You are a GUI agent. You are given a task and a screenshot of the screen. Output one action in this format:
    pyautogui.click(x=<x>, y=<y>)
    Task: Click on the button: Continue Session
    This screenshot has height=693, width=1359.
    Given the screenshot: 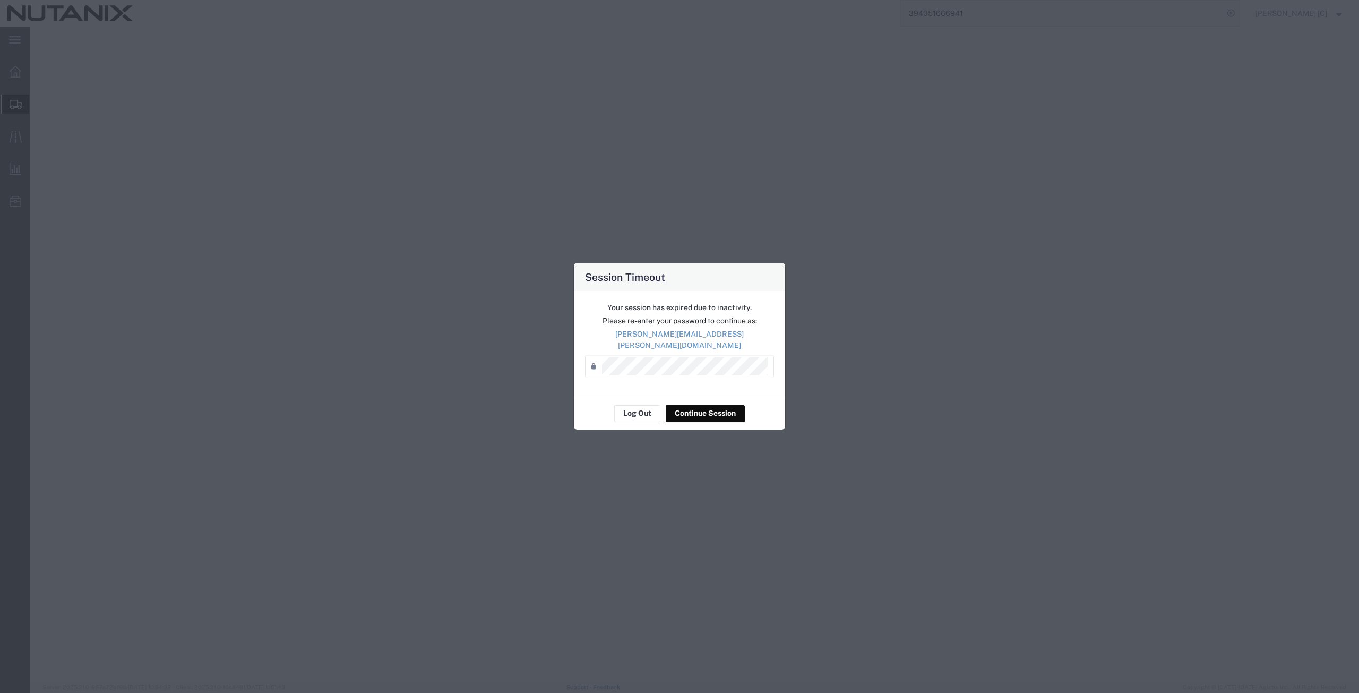 What is the action you would take?
    pyautogui.click(x=705, y=414)
    